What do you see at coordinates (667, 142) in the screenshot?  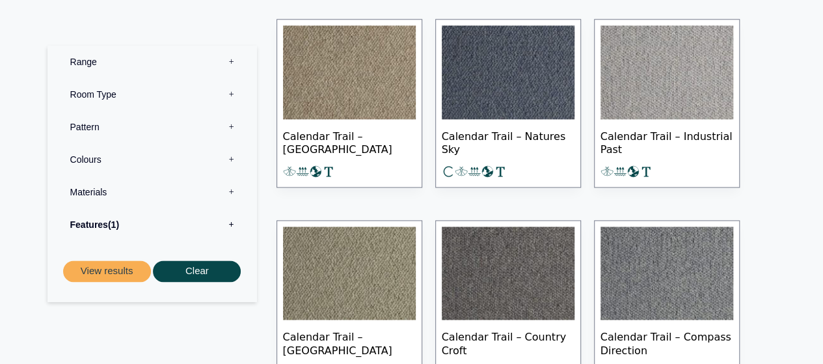 I see `span: Calendar Trail – Industrial Past` at bounding box center [667, 142].